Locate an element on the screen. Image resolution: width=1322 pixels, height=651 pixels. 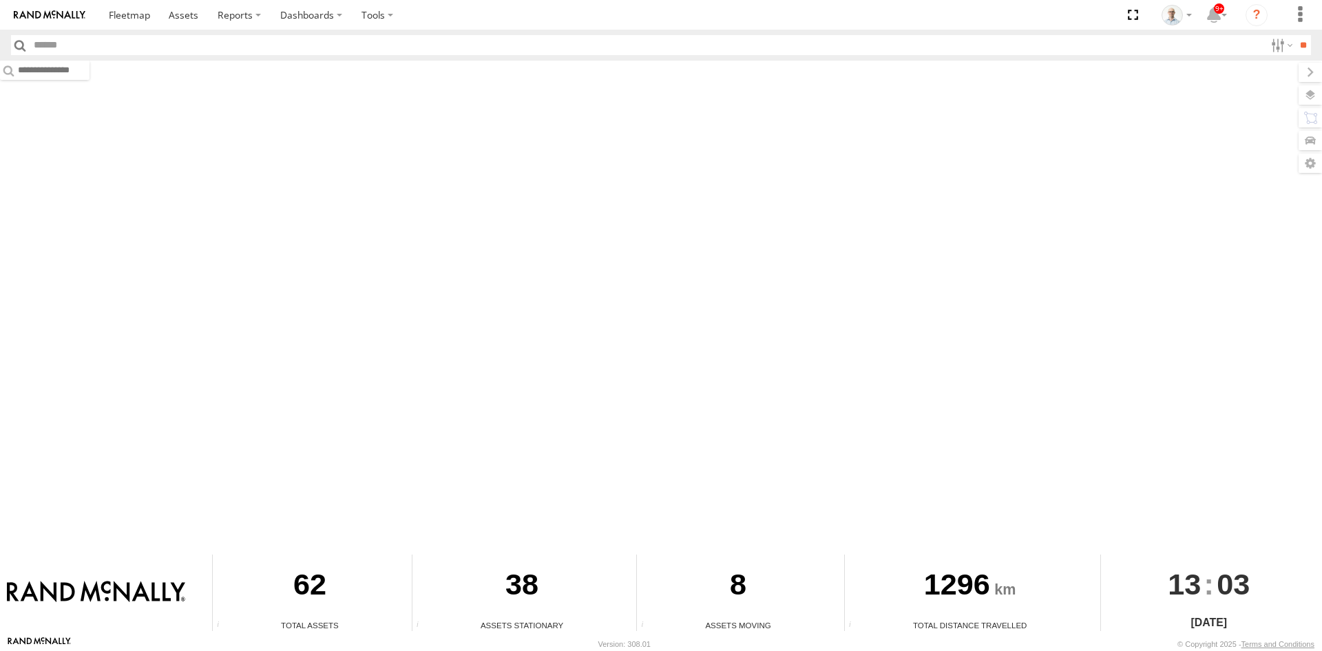
div: Total number of assets current in transit. is located at coordinates (647, 625).